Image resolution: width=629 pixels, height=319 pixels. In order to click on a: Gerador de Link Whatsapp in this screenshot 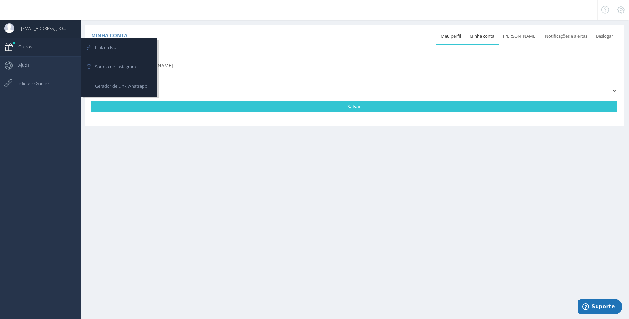, I will do `click(119, 87)`.